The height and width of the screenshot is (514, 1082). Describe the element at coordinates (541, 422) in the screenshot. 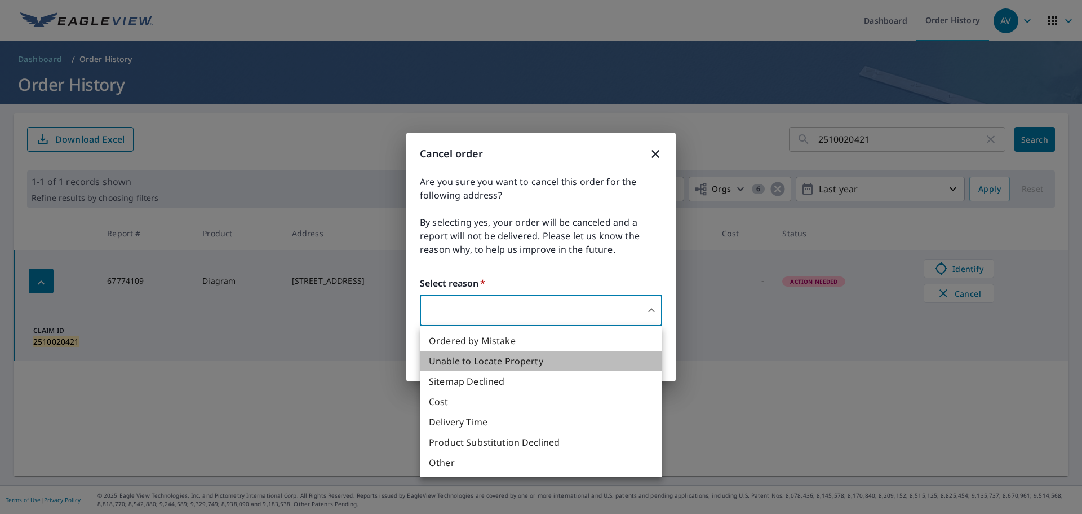

I see `li: Delivery Time` at that location.